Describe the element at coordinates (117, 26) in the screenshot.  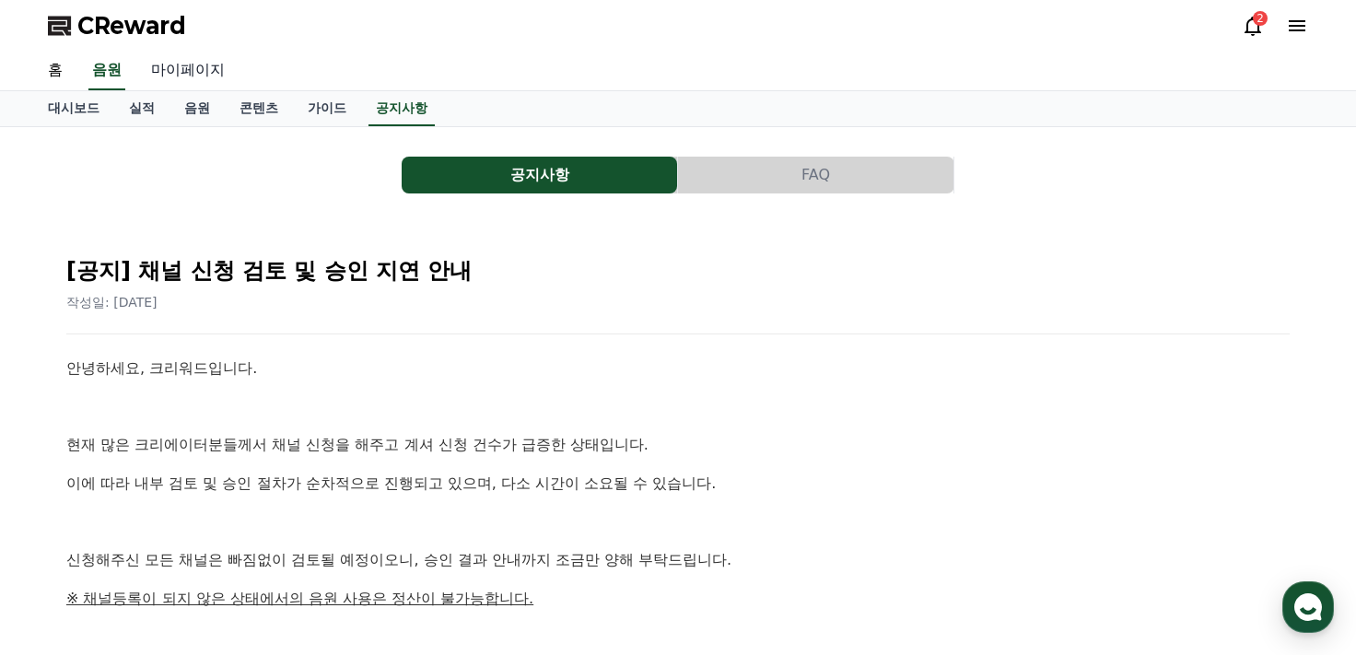
I see `a: CReward` at that location.